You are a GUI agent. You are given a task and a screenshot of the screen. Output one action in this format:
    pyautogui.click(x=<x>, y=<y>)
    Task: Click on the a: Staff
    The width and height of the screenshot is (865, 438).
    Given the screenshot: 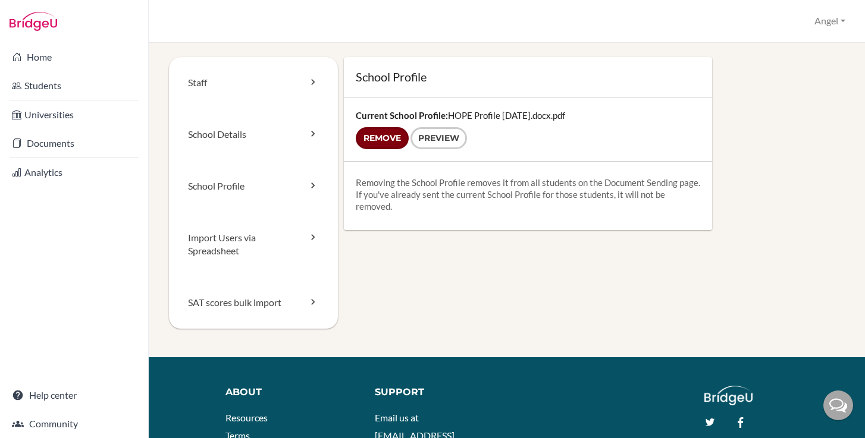 What is the action you would take?
    pyautogui.click(x=253, y=83)
    